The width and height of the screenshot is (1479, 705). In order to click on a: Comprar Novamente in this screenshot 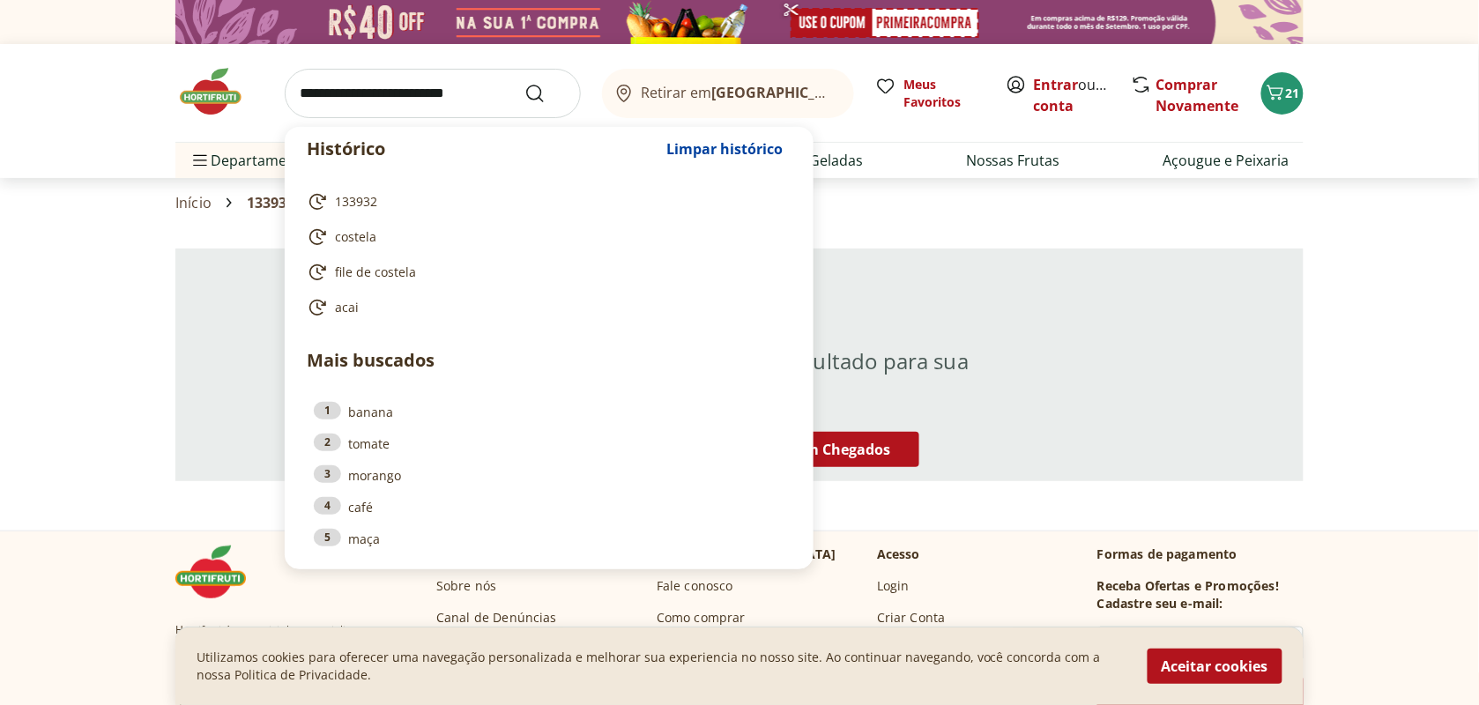, I will do `click(1198, 95)`.